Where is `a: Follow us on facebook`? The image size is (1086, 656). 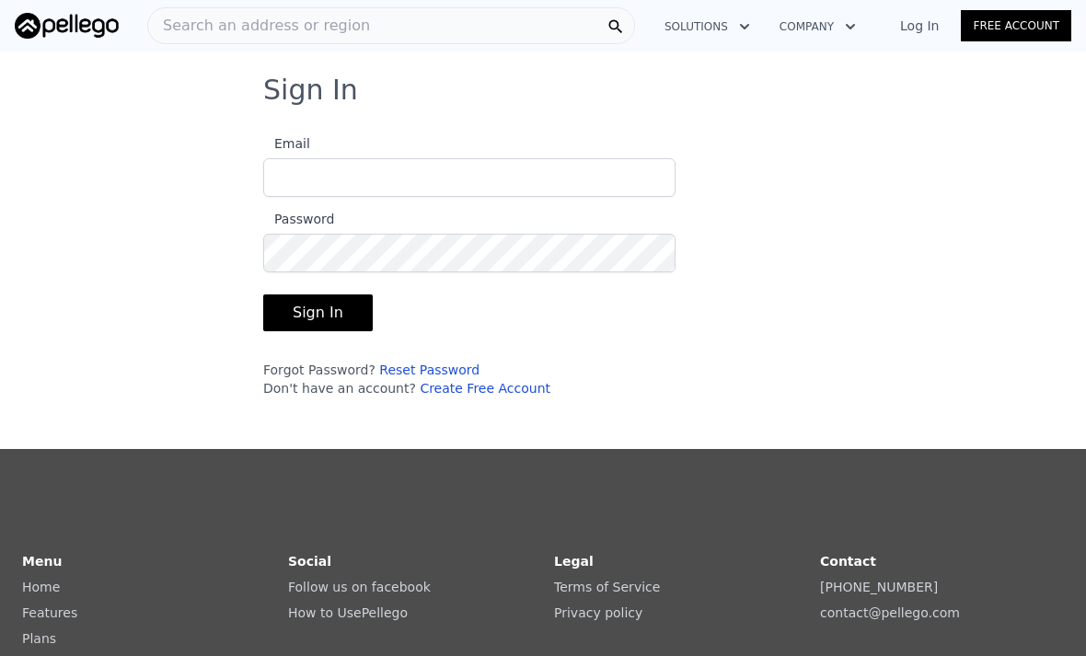 a: Follow us on facebook is located at coordinates (359, 587).